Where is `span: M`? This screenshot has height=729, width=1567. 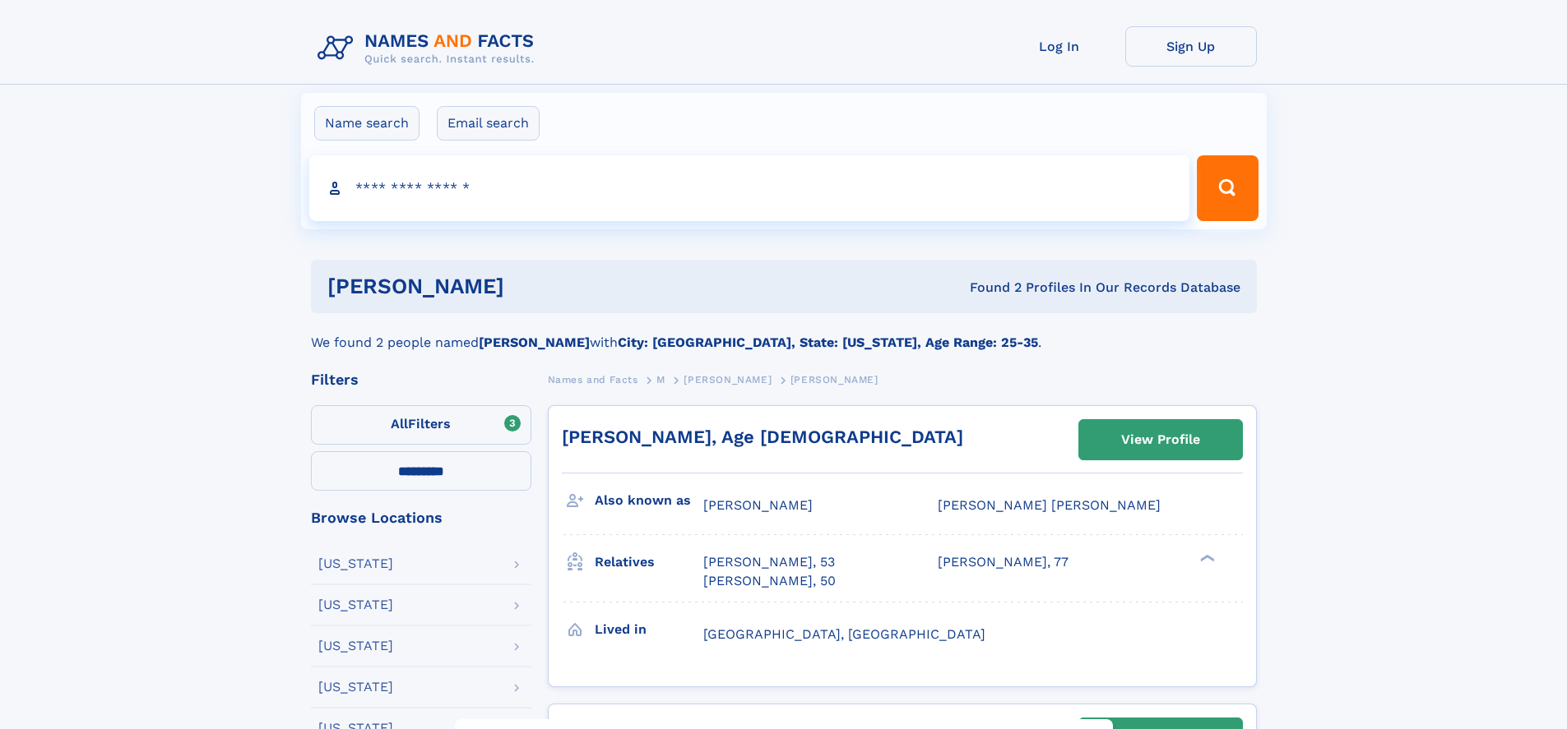
span: M is located at coordinates (660, 380).